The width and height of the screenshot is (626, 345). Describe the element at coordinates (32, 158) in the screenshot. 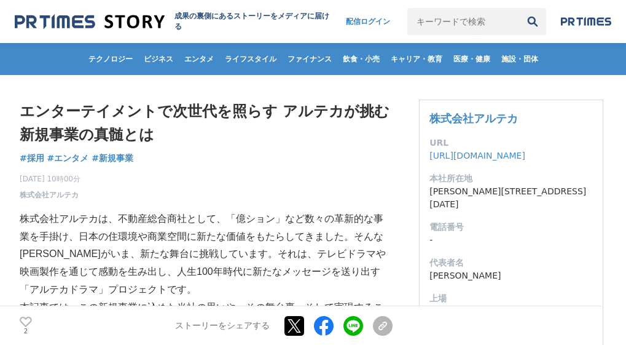

I see `span: #採用` at that location.